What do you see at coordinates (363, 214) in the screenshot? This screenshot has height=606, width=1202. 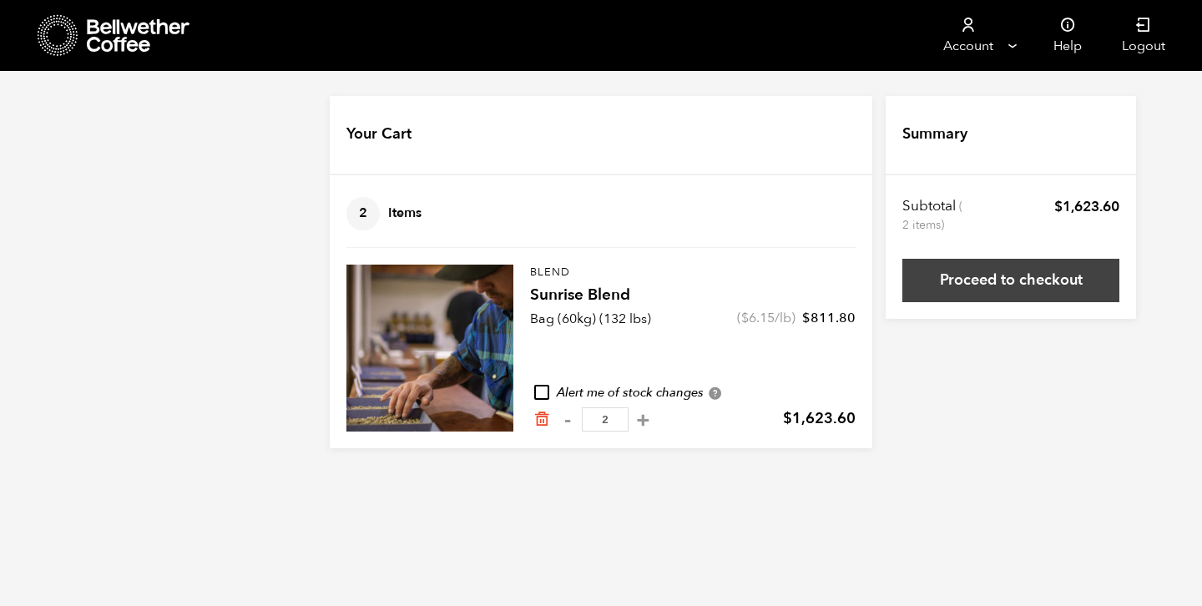 I see `span: 2` at bounding box center [363, 214].